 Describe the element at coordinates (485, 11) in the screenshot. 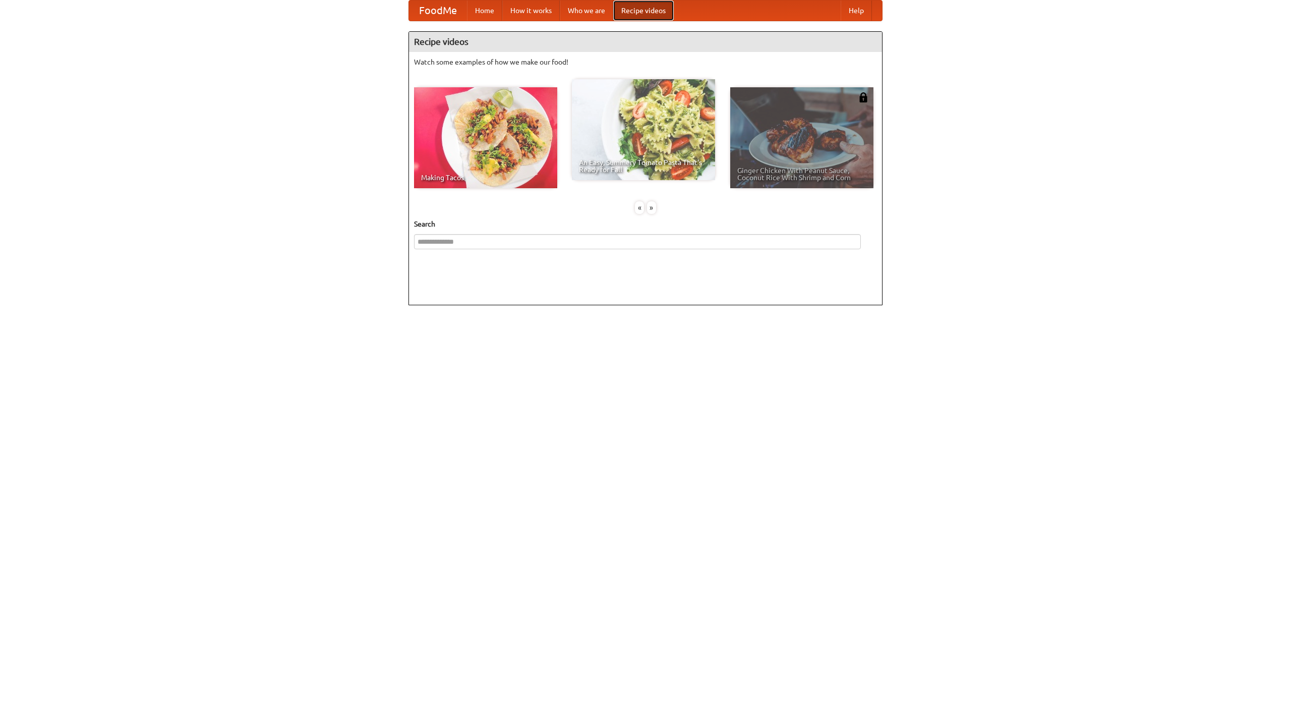

I see `a: Home` at that location.